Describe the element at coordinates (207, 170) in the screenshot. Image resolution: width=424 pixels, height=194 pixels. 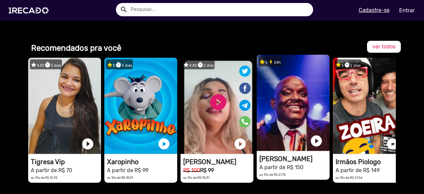
I see `b: R$ 99` at that location.